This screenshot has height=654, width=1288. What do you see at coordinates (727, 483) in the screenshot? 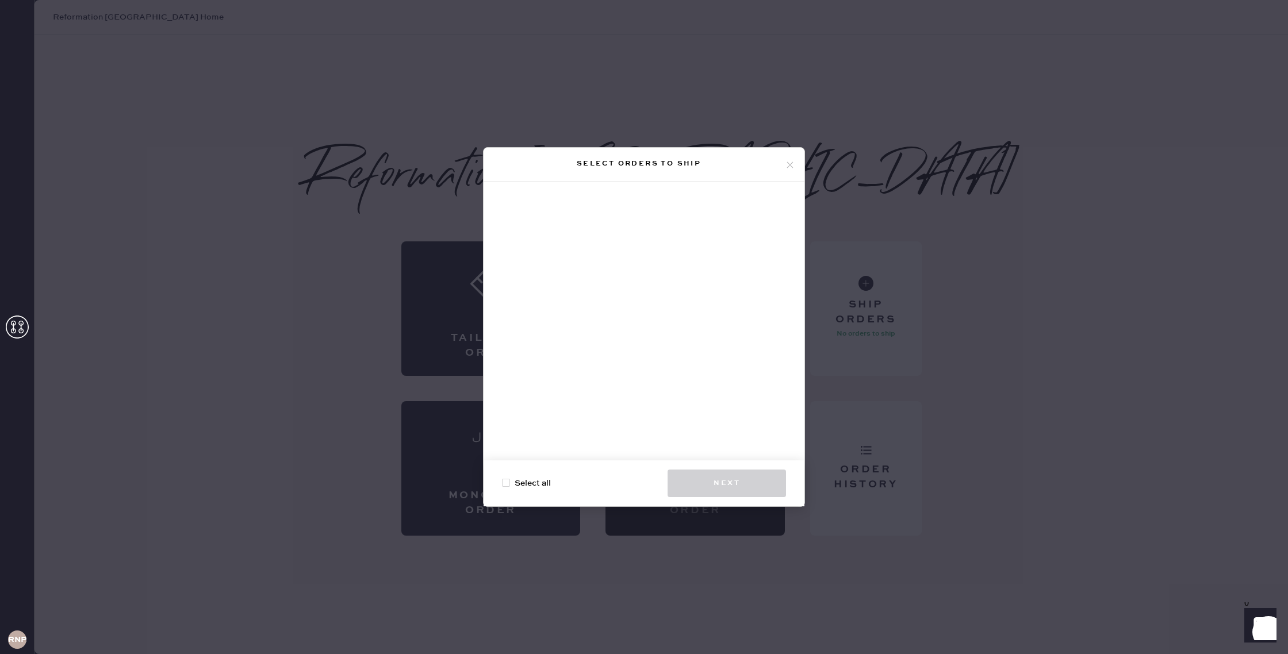
I see `button: Next` at bounding box center [727, 483].